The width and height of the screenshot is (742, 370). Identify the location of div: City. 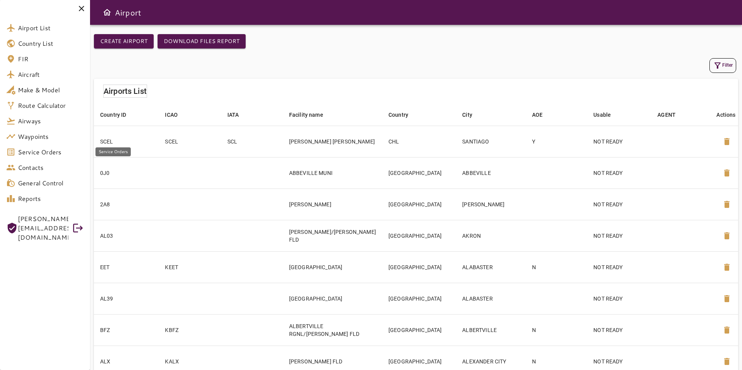
(467, 115).